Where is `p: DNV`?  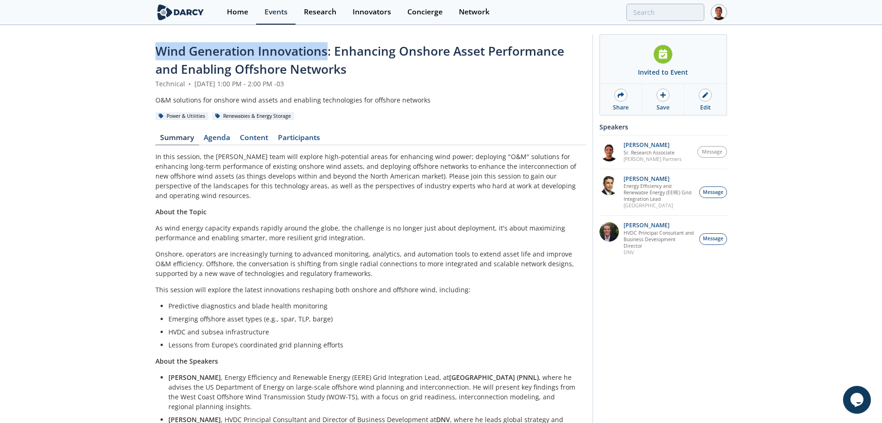
p: DNV is located at coordinates (659, 252).